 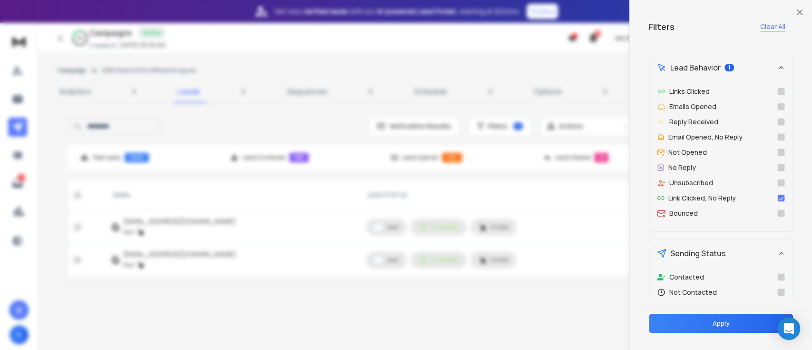 What do you see at coordinates (698, 253) in the screenshot?
I see `span: Sending Status` at bounding box center [698, 253].